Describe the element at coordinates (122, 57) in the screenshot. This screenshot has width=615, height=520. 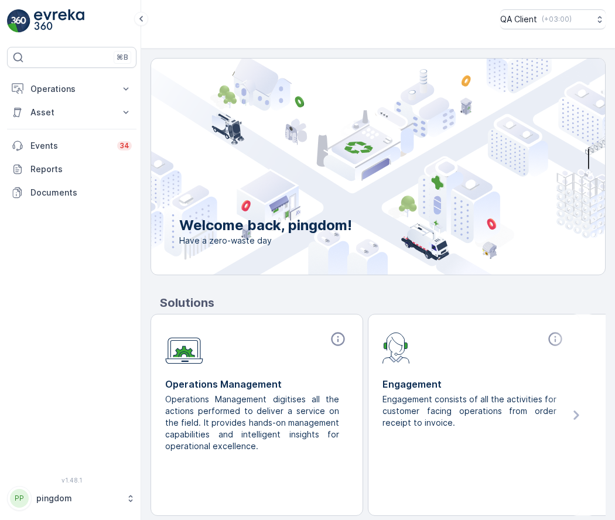
I see `p: ⌘B` at that location.